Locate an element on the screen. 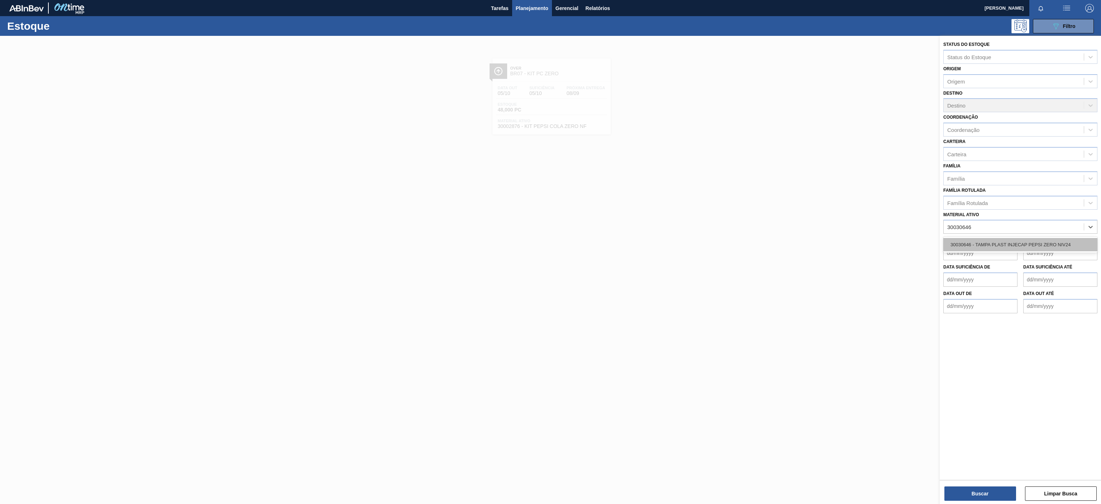 This screenshot has width=1101, height=504. label: Data out de is located at coordinates (957, 293).